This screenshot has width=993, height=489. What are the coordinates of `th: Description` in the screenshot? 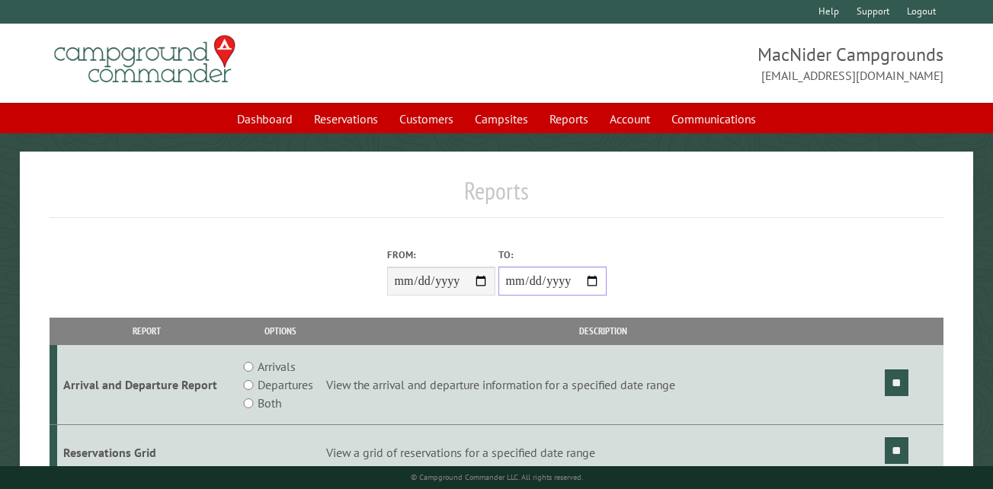 It's located at (603, 331).